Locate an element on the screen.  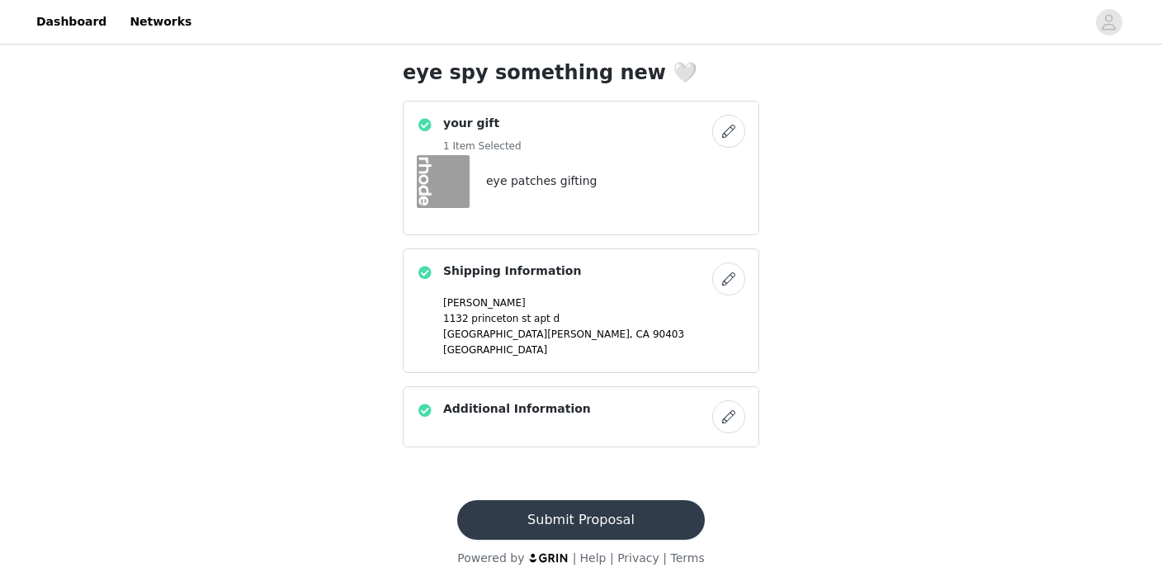
div: Shipping Information is located at coordinates (581, 310).